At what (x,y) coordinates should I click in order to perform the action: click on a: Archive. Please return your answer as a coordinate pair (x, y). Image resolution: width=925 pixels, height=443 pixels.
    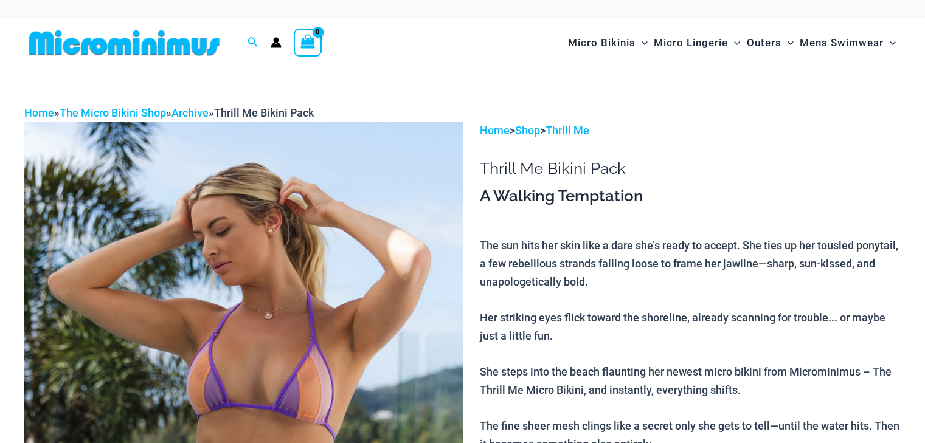
    Looking at the image, I should click on (190, 113).